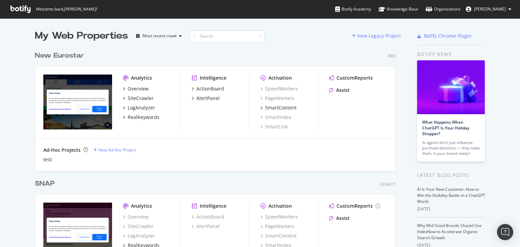  Describe the element at coordinates (81, 36) in the screenshot. I see `div: My Web Properties` at that location.